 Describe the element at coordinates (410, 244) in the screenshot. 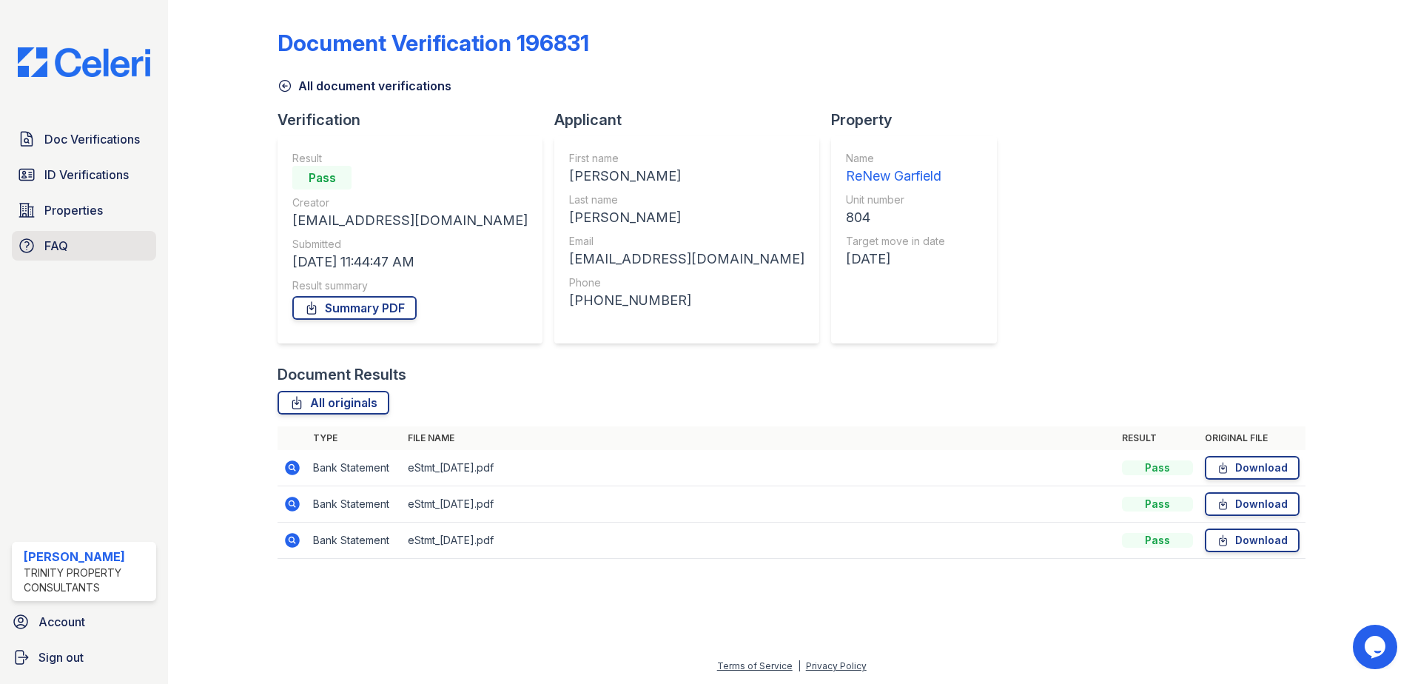

I see `div: Submitted` at that location.